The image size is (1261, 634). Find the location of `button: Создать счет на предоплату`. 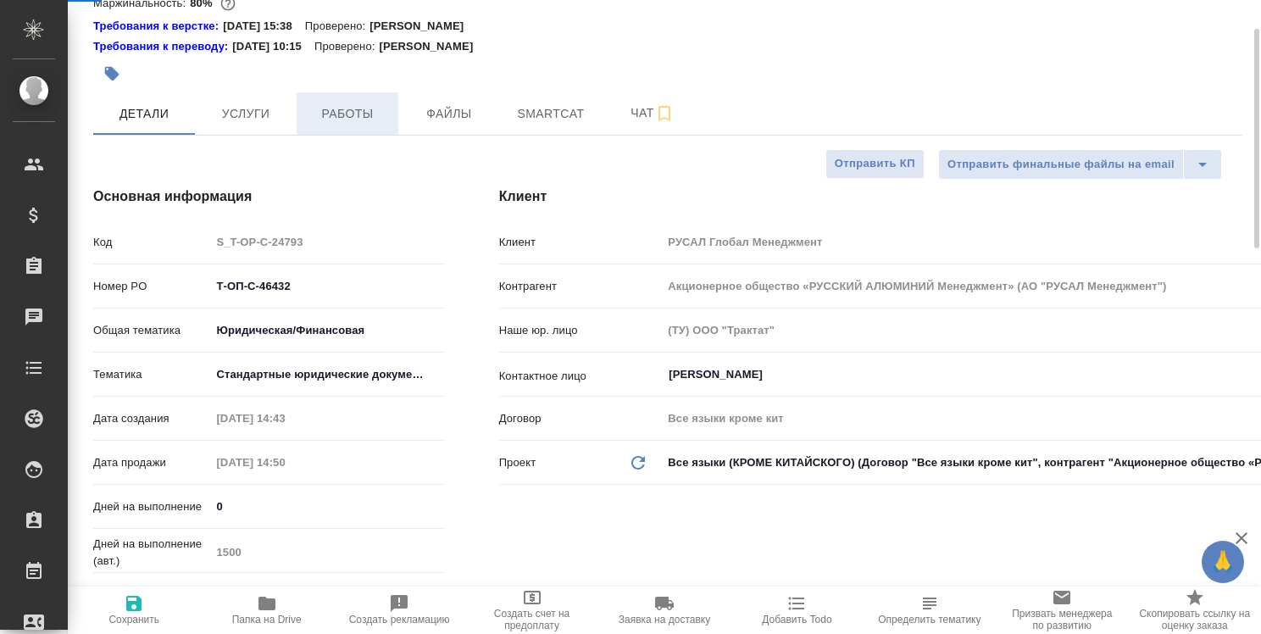

button: Создать счет на предоплату is located at coordinates (532, 610).